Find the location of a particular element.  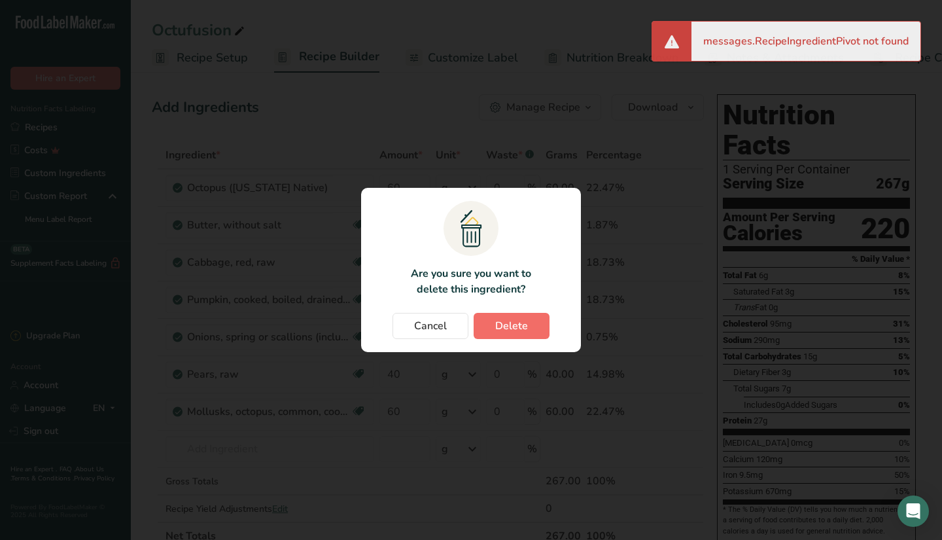

button: Cancel is located at coordinates (430, 326).